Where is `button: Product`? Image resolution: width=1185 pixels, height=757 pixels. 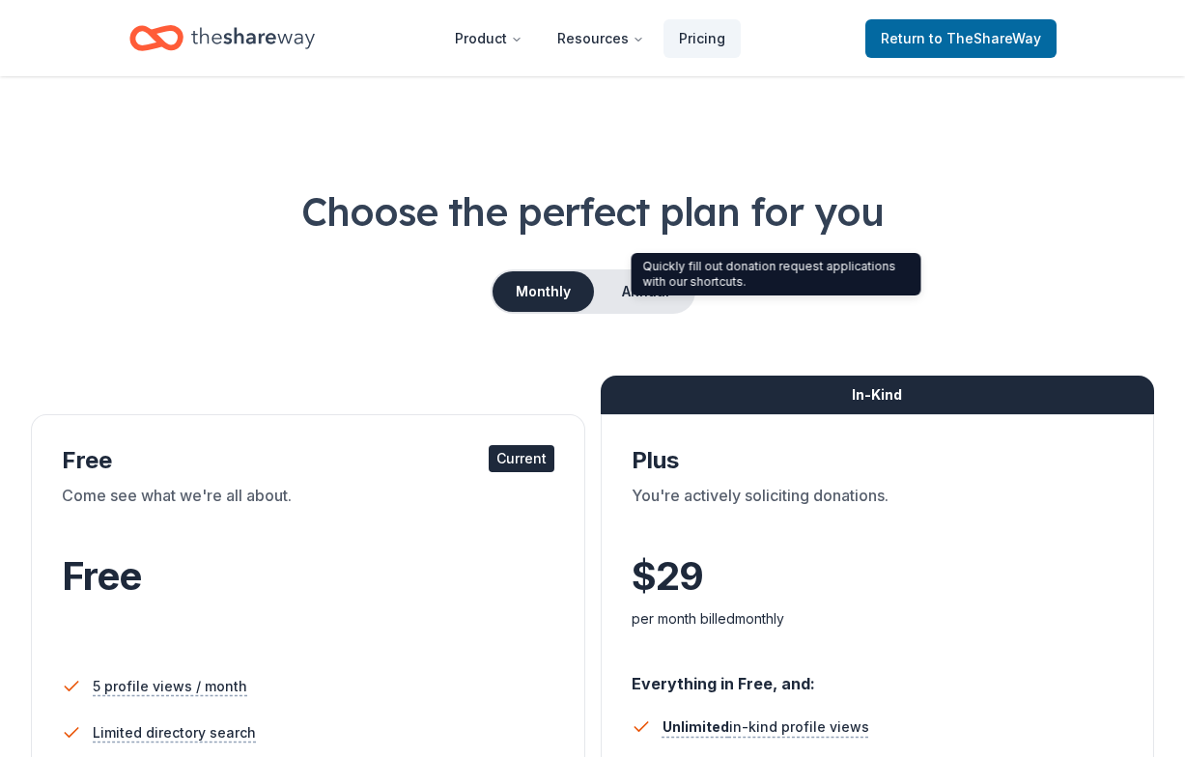
button: Product is located at coordinates (489, 39).